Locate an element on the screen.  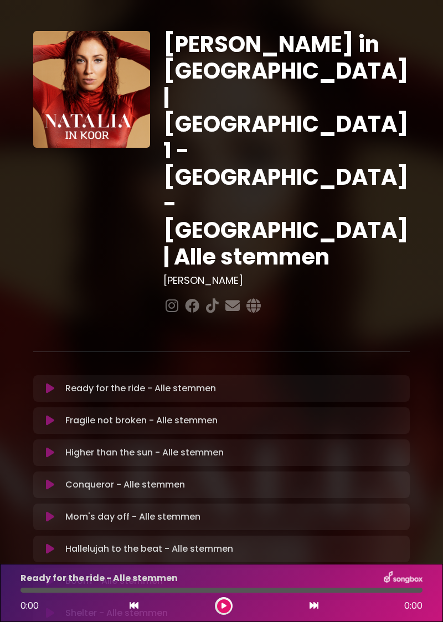
p: Mom's day off - Alle stemmen is located at coordinates (133, 517).